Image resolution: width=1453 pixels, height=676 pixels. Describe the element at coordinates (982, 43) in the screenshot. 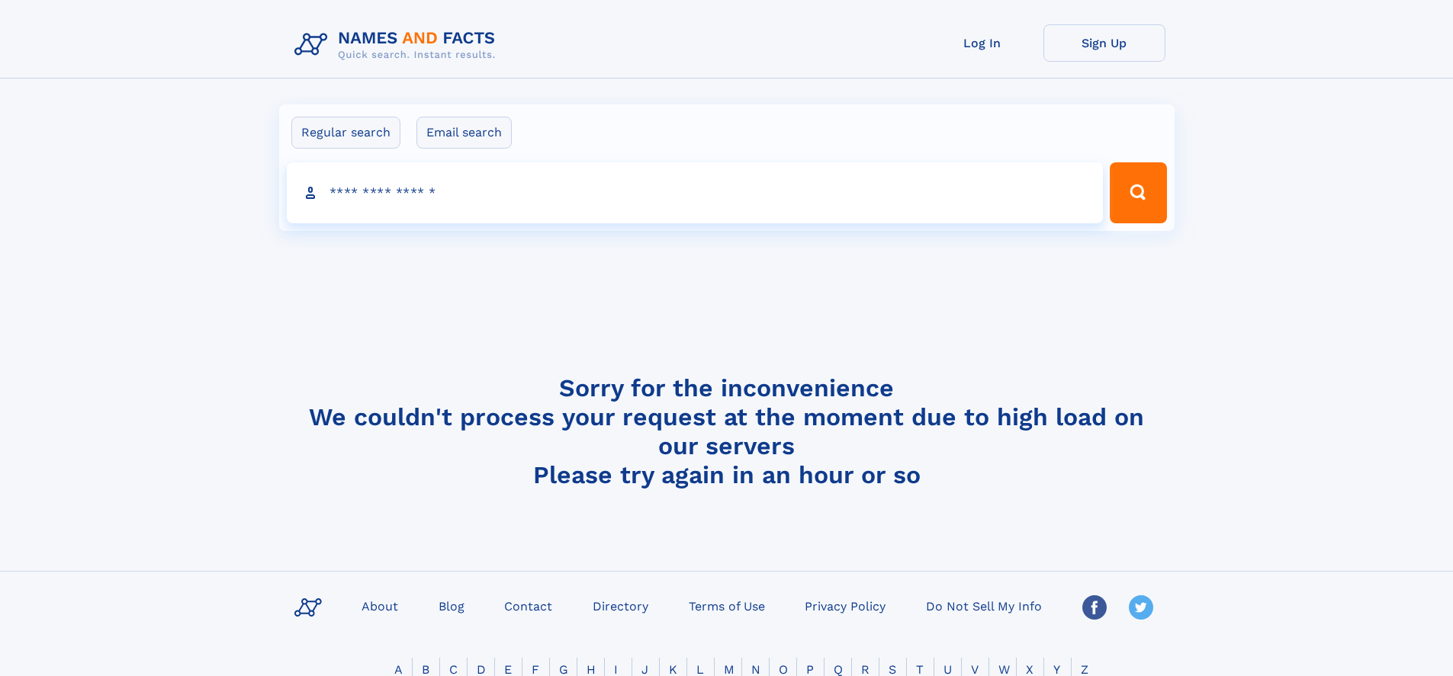

I see `a: Log In` at that location.